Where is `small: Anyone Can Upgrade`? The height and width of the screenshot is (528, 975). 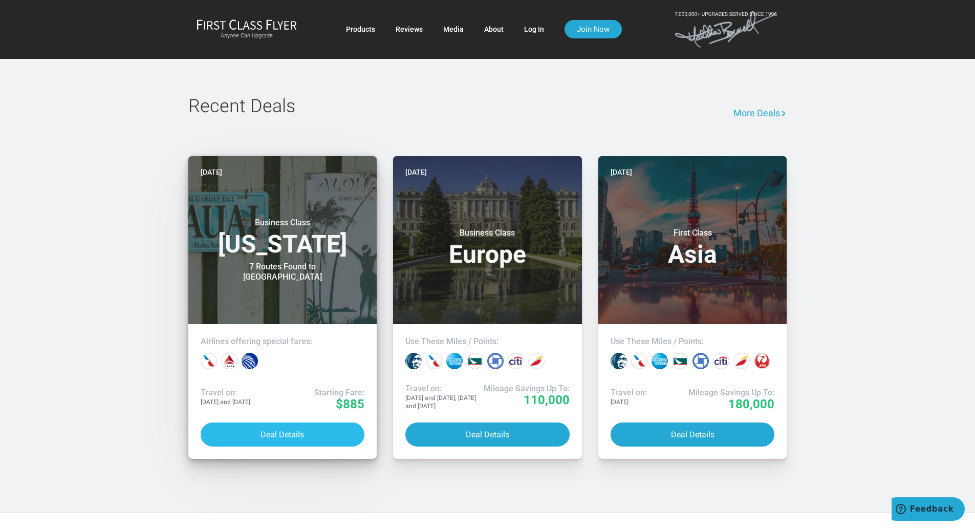
small: Anyone Can Upgrade is located at coordinates (247, 36).